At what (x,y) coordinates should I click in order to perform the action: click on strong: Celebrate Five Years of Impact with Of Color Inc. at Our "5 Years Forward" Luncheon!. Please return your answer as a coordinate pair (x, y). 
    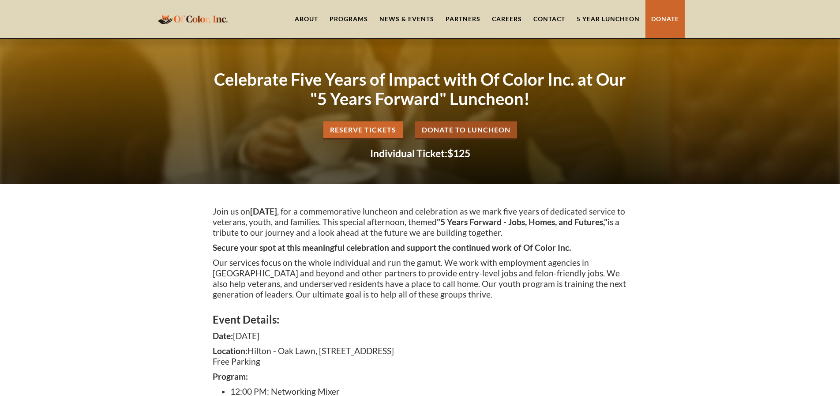
    Looking at the image, I should click on (420, 89).